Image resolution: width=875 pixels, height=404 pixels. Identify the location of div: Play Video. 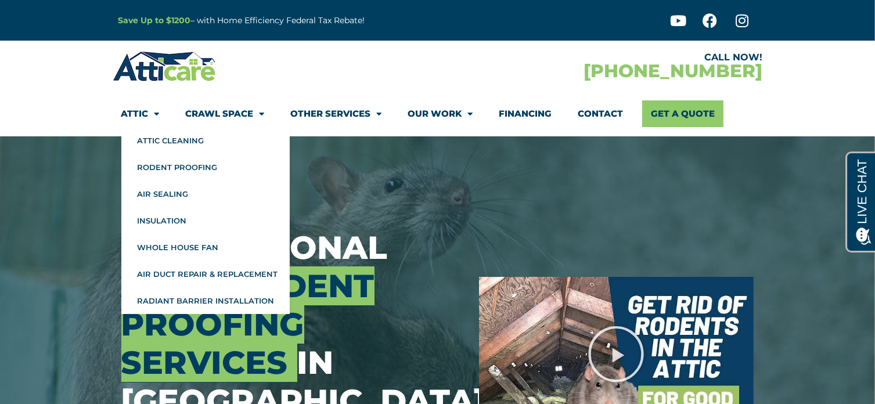
(616, 354).